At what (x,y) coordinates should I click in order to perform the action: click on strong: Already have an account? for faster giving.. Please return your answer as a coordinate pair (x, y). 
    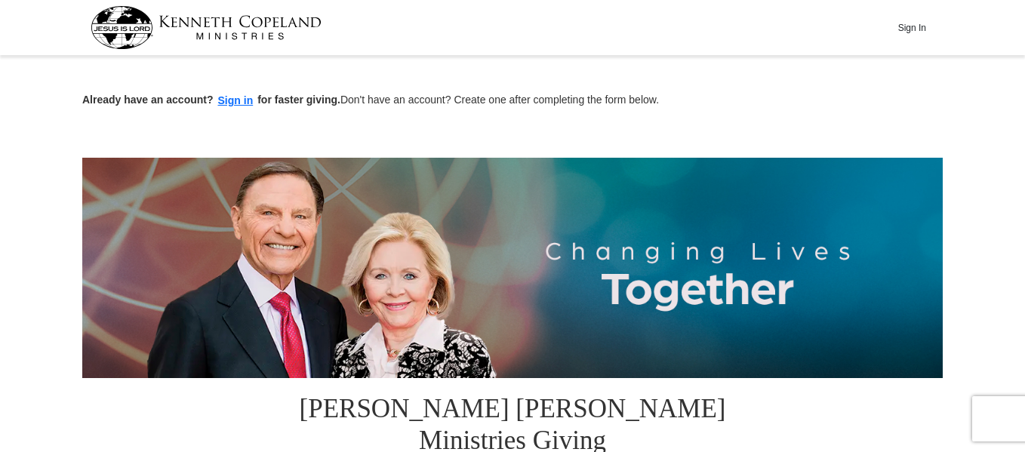
    Looking at the image, I should click on (211, 100).